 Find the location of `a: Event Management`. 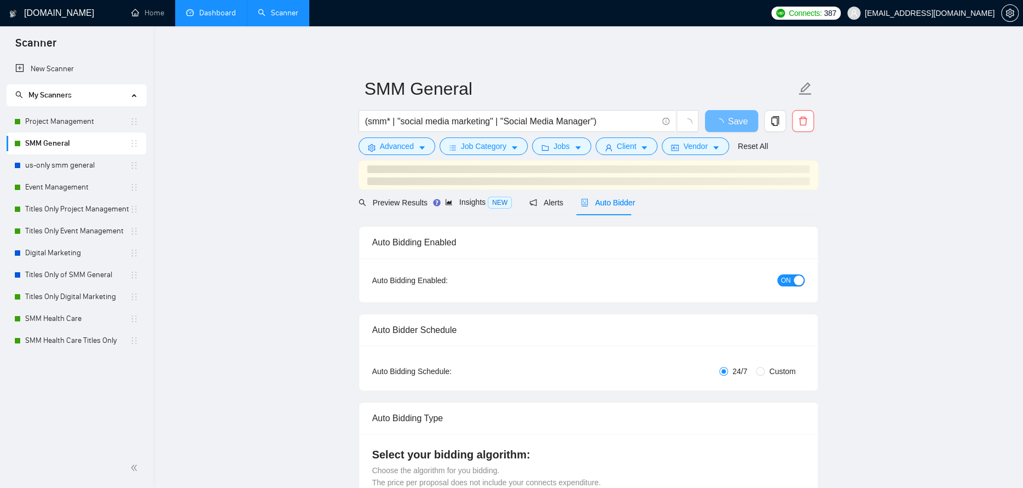

a: Event Management is located at coordinates (77, 187).